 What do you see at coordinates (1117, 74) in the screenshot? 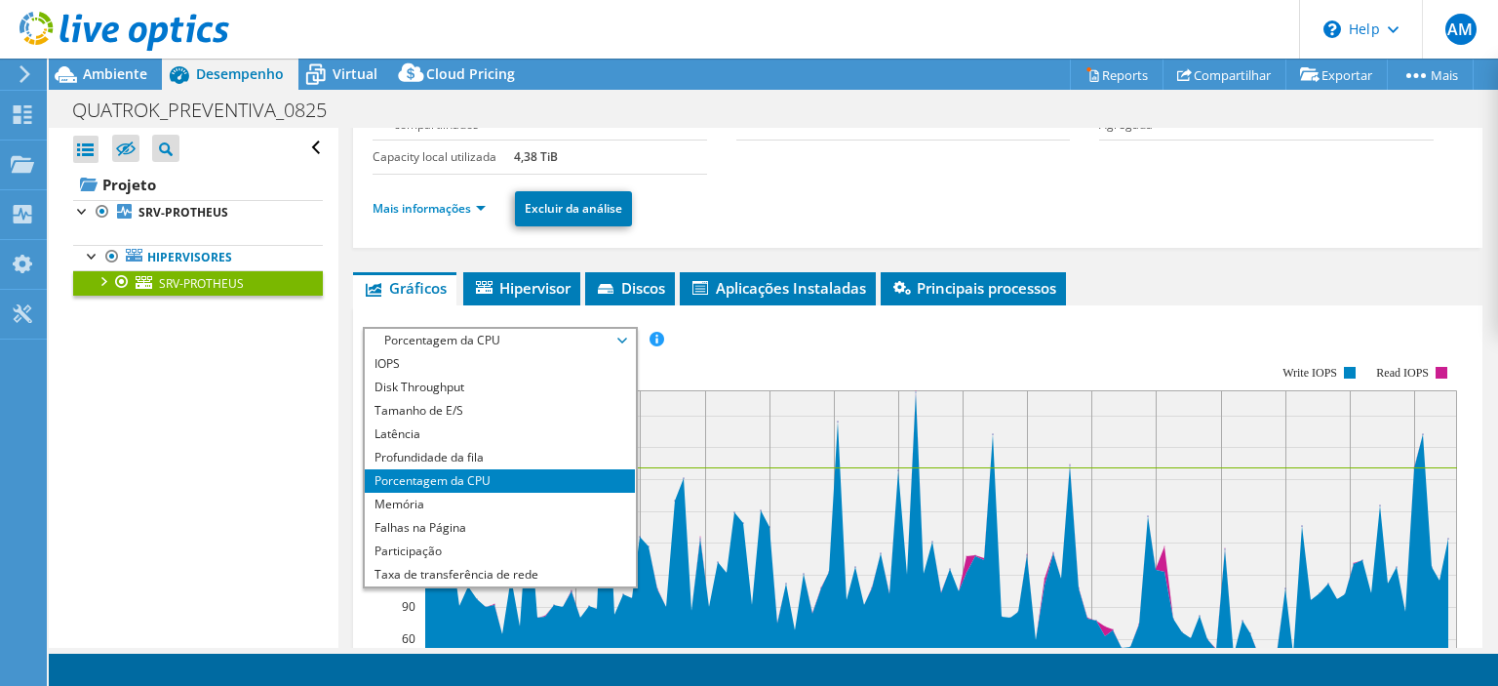
I see `a: Reports` at bounding box center [1117, 74].